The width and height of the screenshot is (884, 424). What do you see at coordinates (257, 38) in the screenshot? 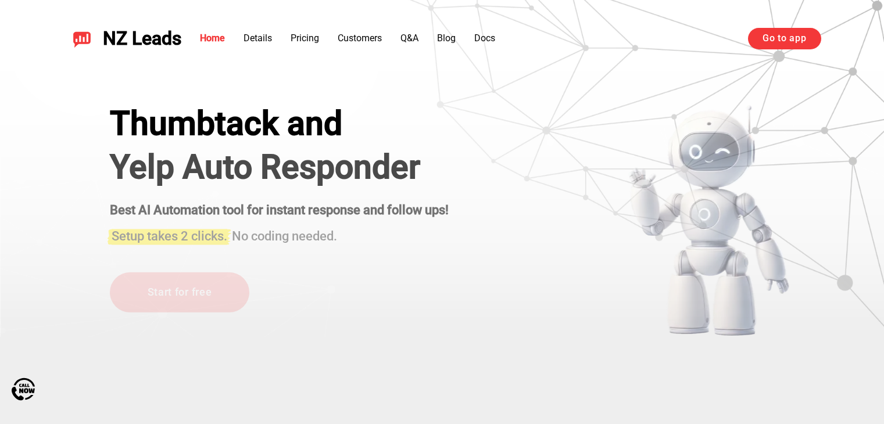
I see `a: Details` at bounding box center [257, 38].